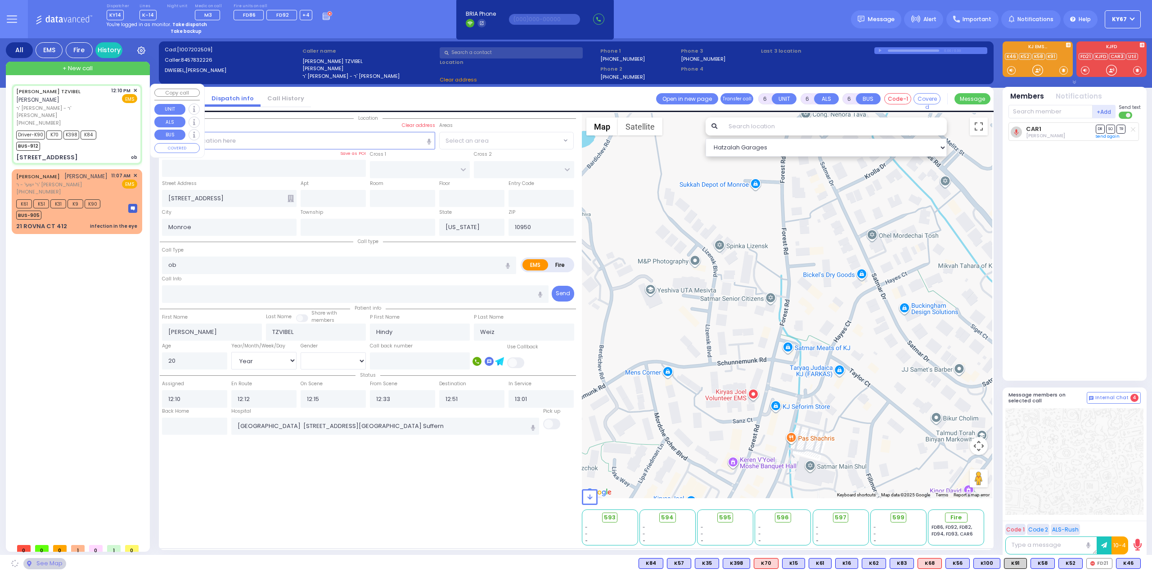  What do you see at coordinates (835, 126) in the screenshot?
I see `input: Search location` at bounding box center [835, 126].